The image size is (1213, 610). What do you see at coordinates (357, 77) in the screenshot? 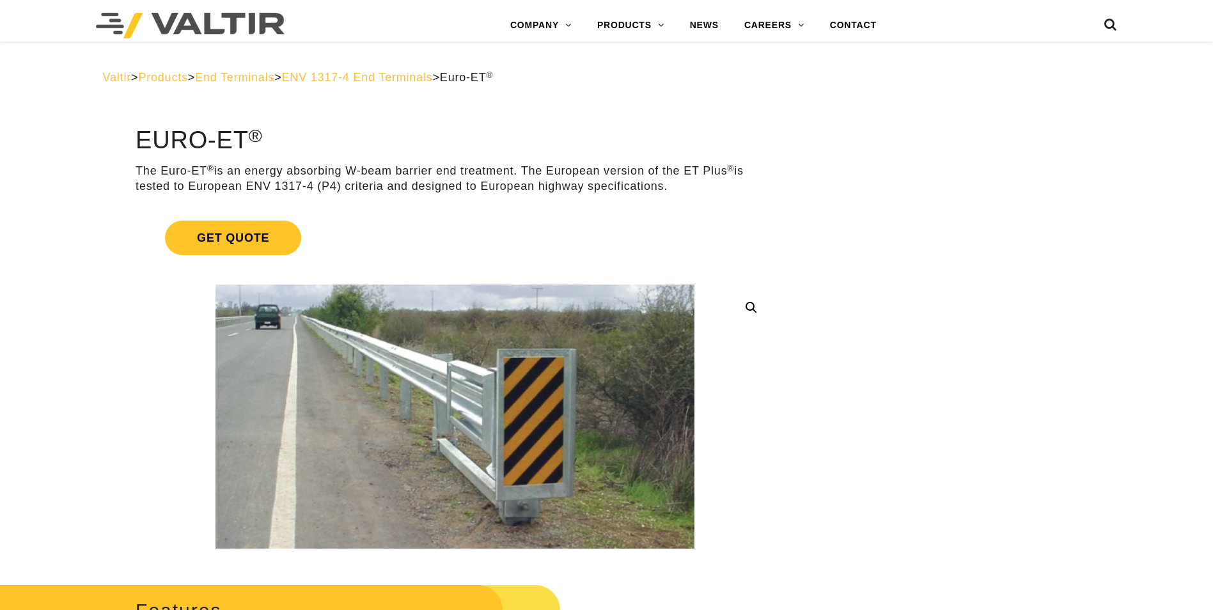
I see `span: ENV 1317-4 End Terminals` at bounding box center [357, 77].